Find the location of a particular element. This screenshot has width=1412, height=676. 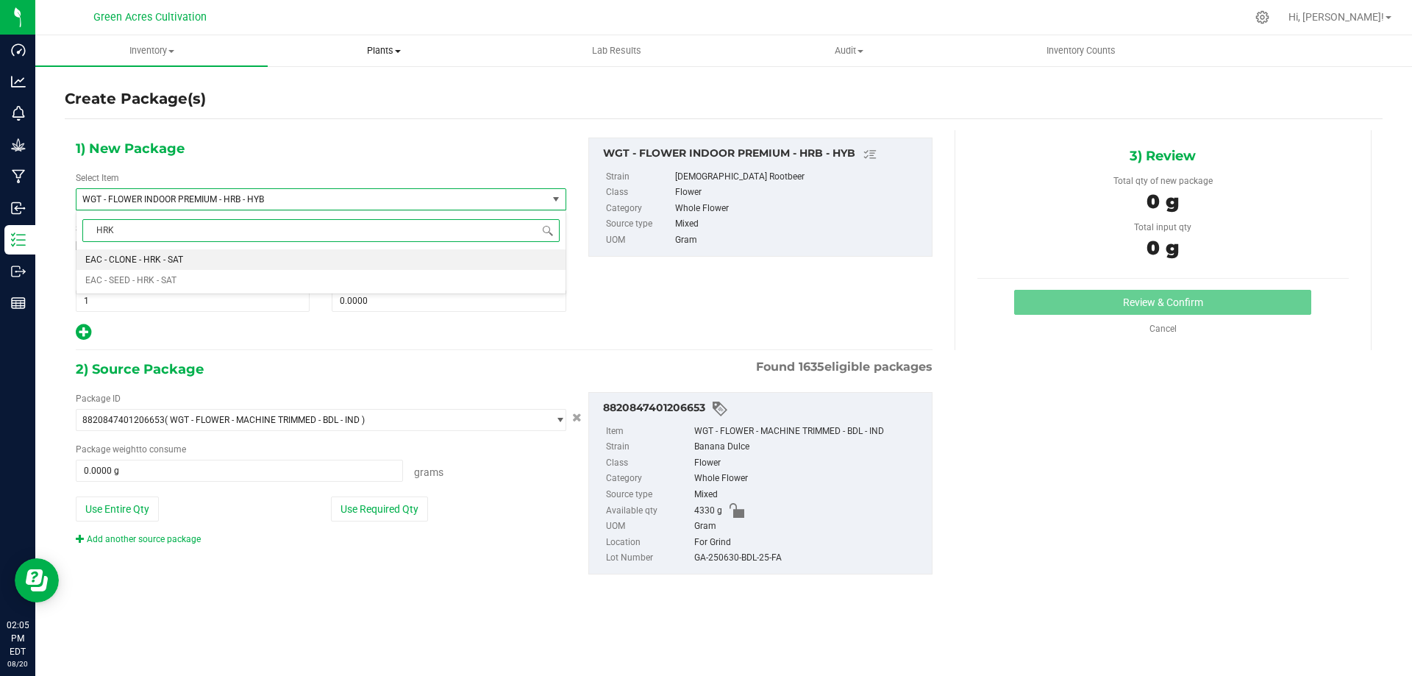

button: Use Required Qty is located at coordinates (379, 509).